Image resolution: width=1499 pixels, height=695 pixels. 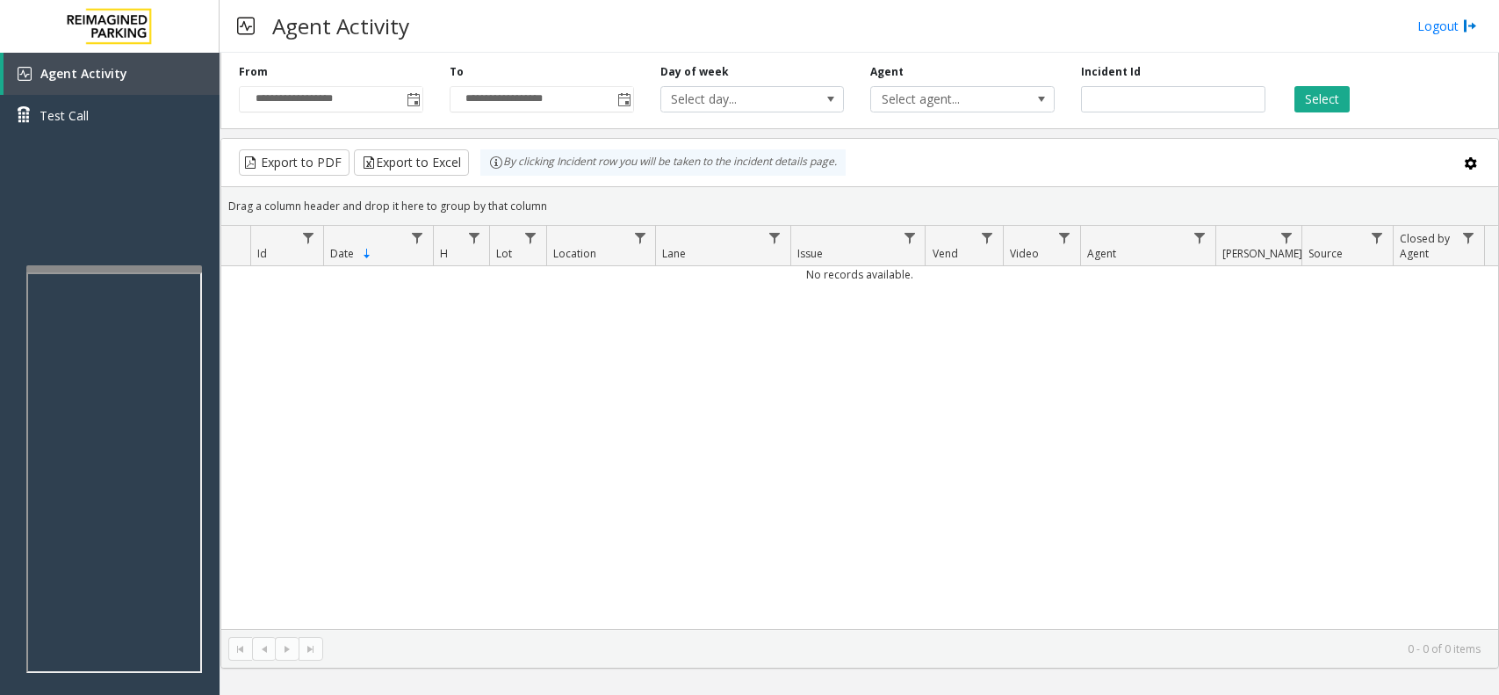 I want to click on a: Closed by Agent Filter Menu, so click(x=1468, y=237).